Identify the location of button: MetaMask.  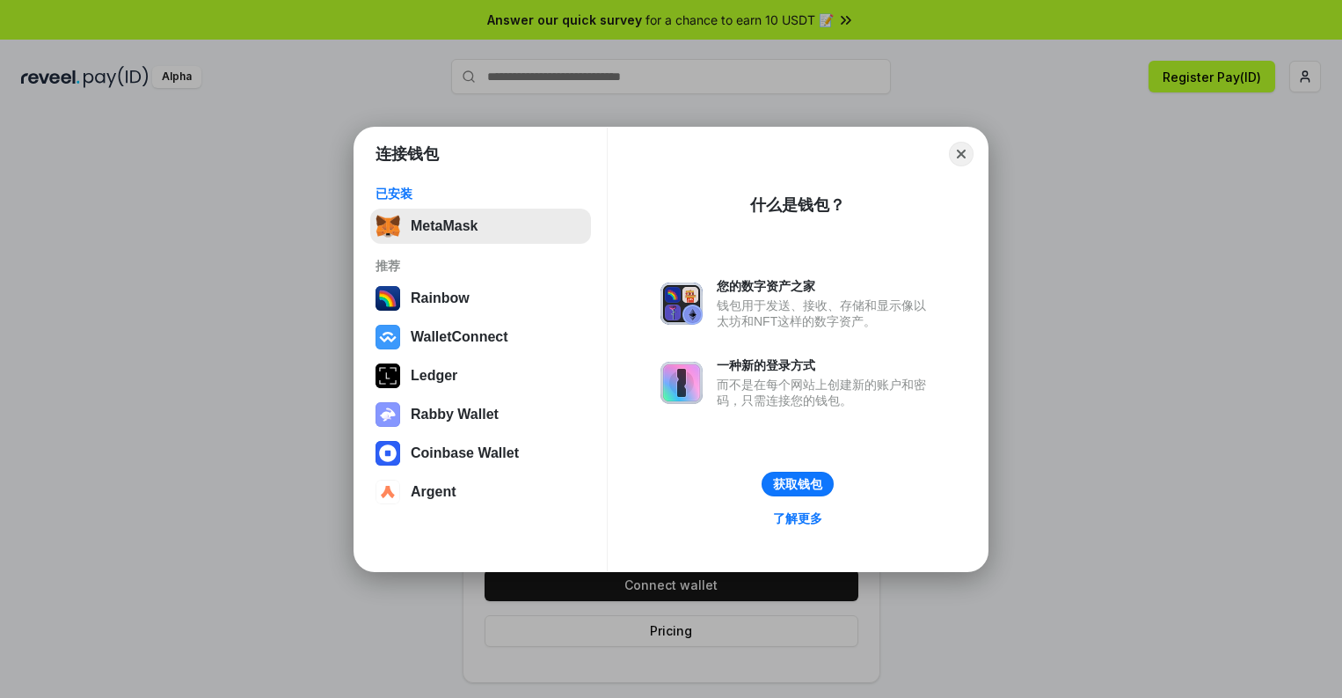
(480, 226).